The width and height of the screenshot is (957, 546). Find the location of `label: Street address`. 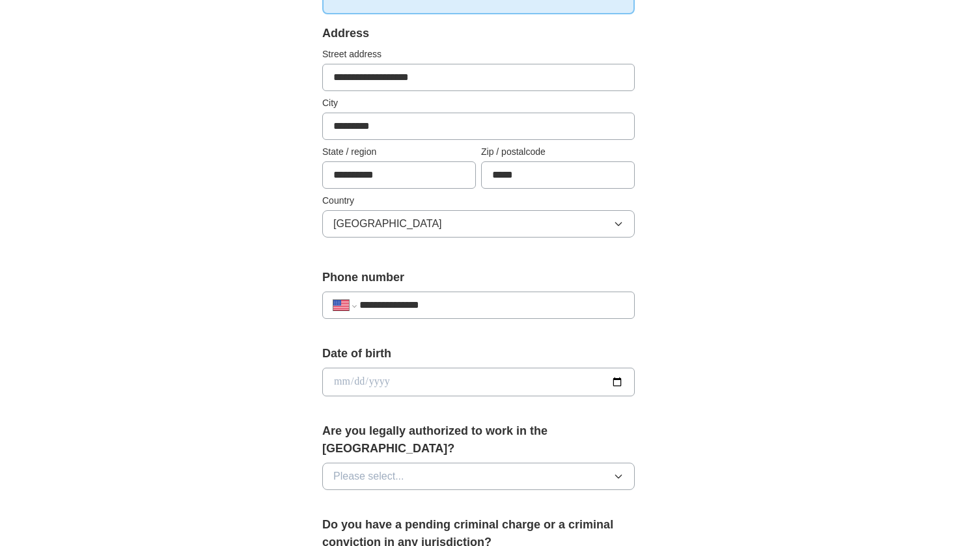

label: Street address is located at coordinates (479, 54).